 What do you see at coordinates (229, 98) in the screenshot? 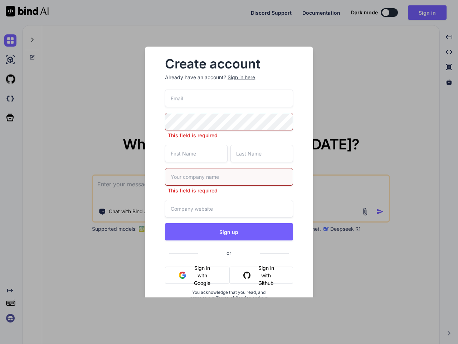
I see `input: Email` at bounding box center [229, 98].